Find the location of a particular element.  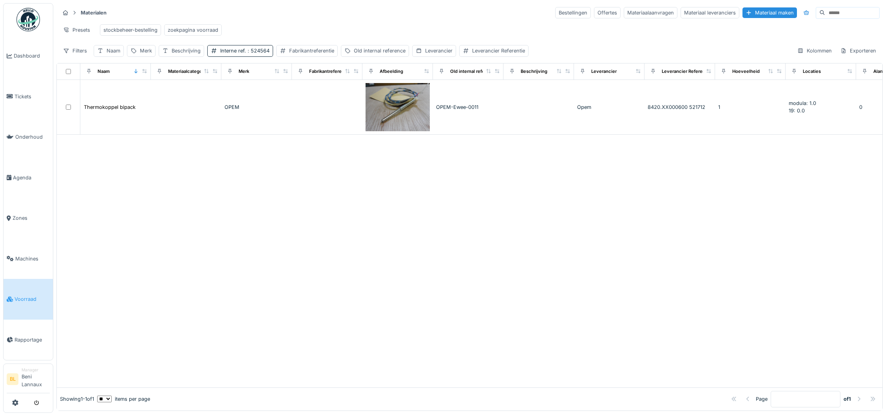

img: Badge_color-CXgf-gQk.svg is located at coordinates (28, 20).